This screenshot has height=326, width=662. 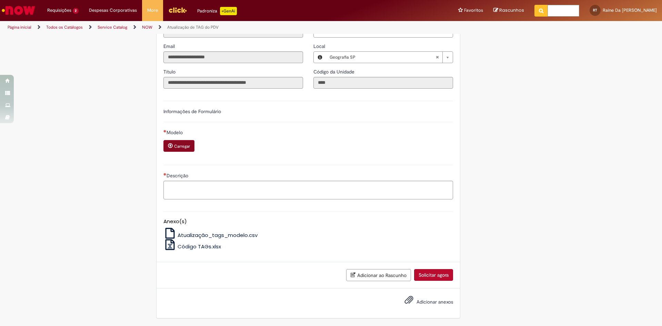 I want to click on a: Geografia SPLimpar campo Local, so click(x=390, y=57).